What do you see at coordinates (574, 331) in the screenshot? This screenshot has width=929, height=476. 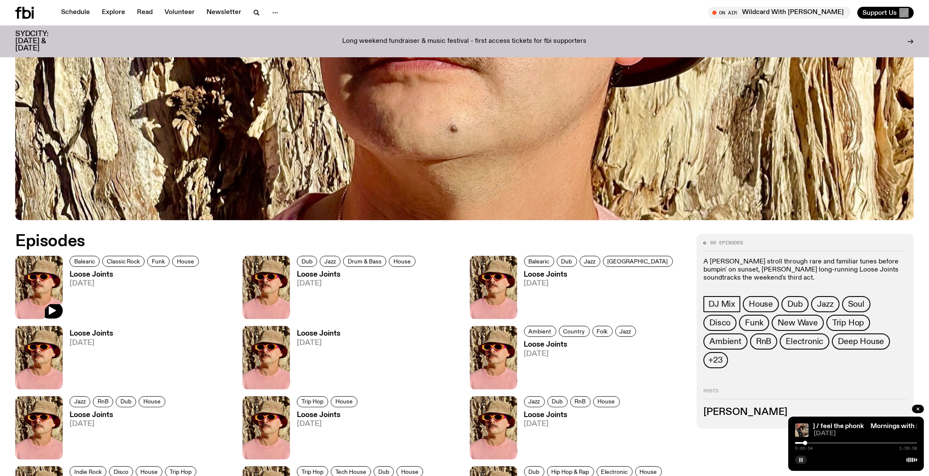 I see `a: Country` at bounding box center [574, 331].